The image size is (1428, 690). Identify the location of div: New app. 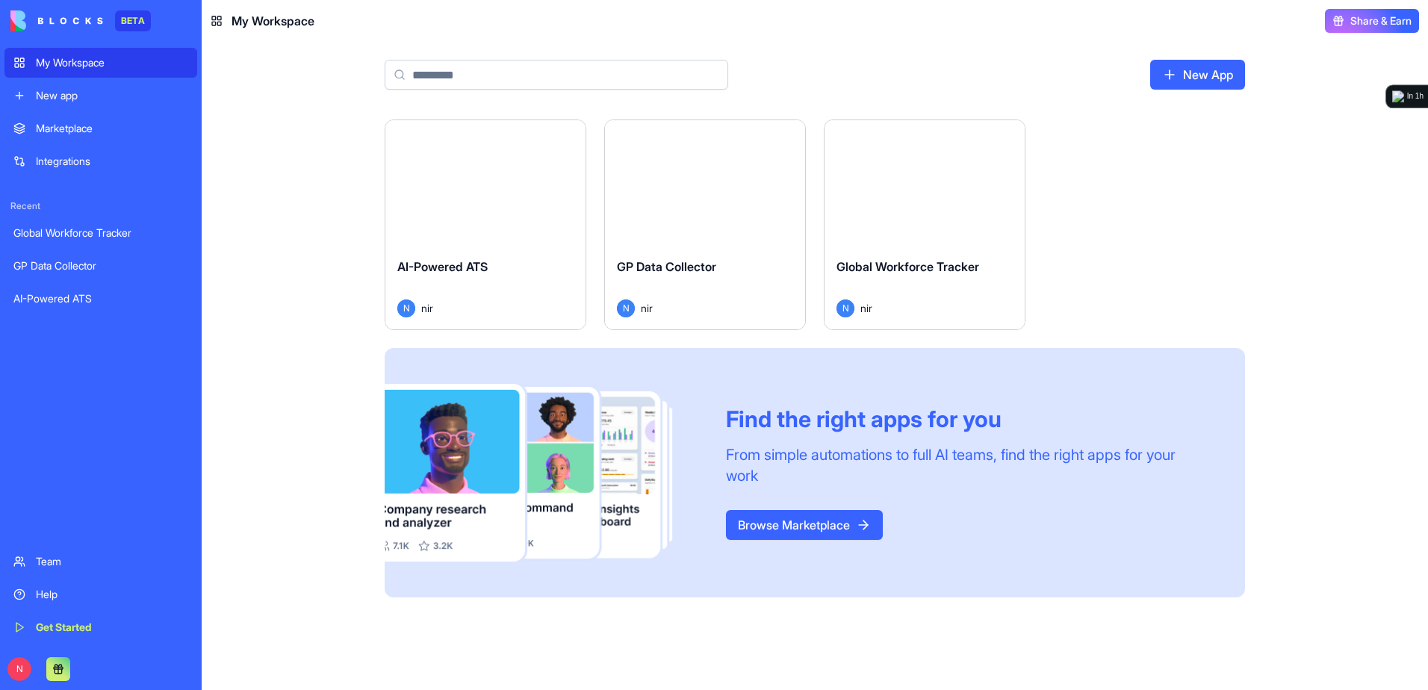
(112, 96).